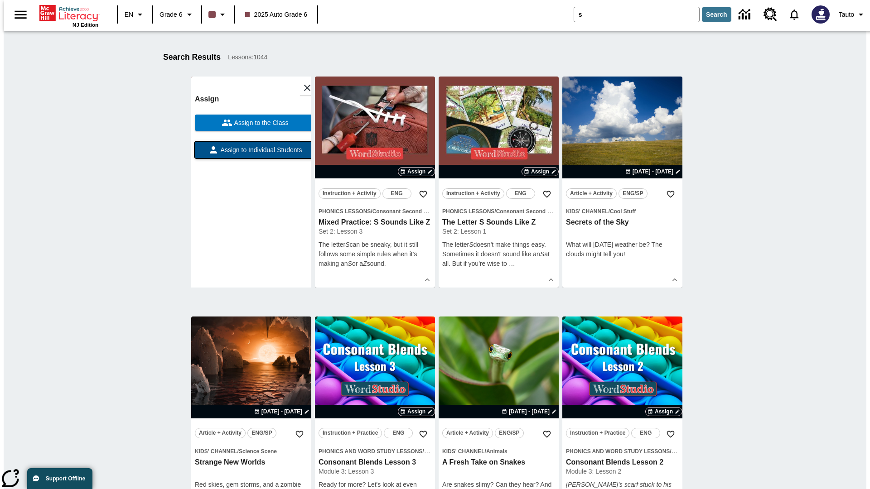  I want to click on span: Assign to Individual Students, so click(260, 150).